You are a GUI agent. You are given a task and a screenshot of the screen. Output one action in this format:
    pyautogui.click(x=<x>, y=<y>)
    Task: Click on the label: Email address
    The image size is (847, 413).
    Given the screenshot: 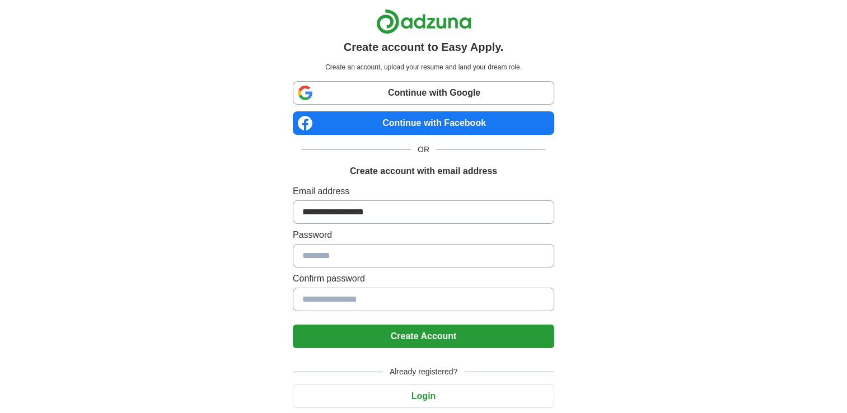 What is the action you would take?
    pyautogui.click(x=423, y=191)
    